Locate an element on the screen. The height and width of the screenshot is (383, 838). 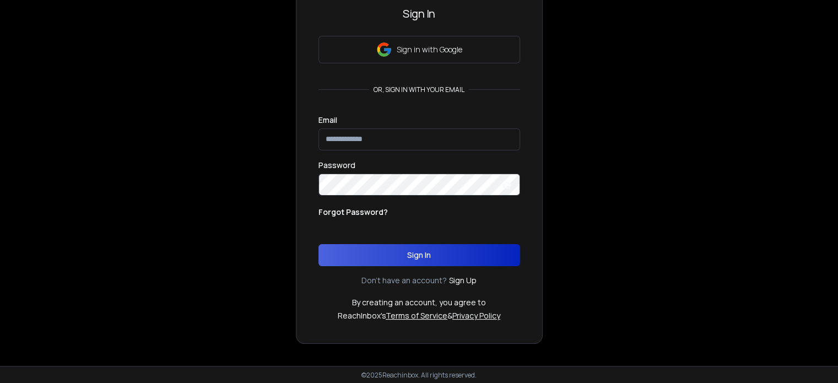
label: Password is located at coordinates (337, 165).